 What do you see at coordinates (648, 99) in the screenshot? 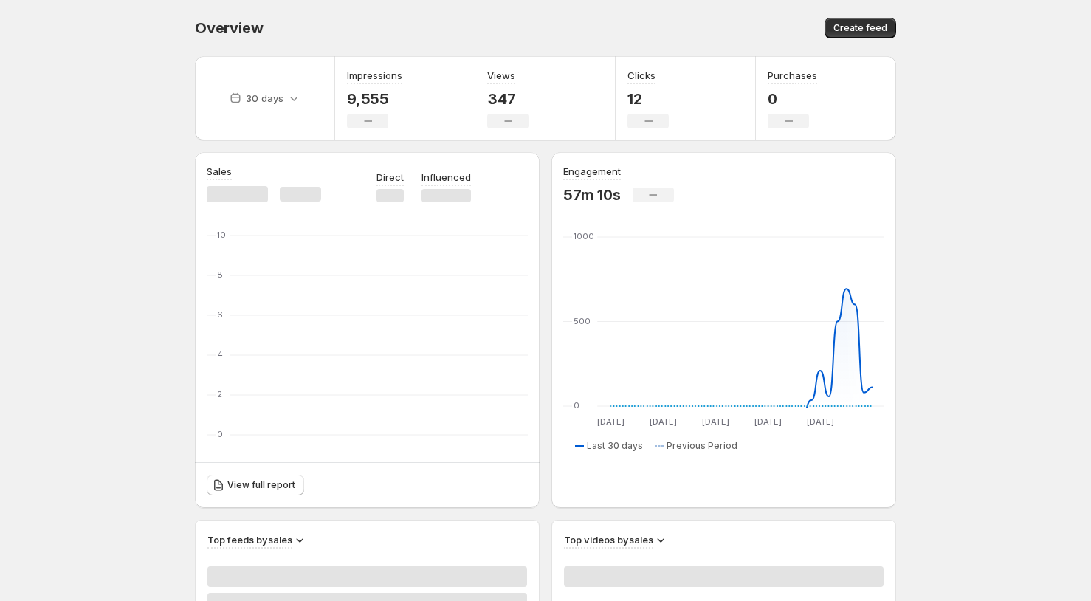
I see `p: 12` at bounding box center [648, 99].